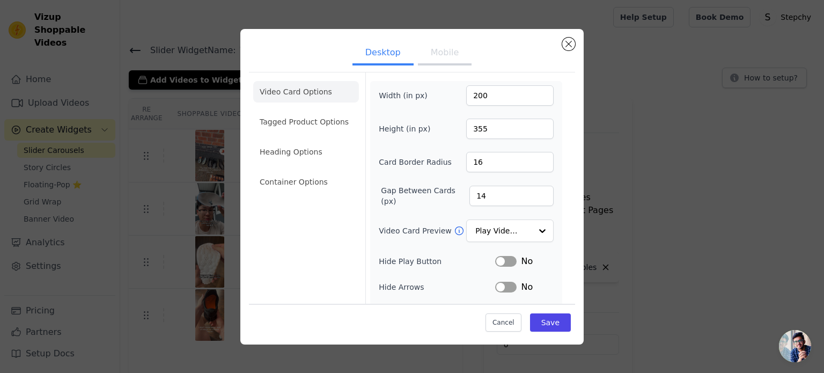 The image size is (824, 373). What do you see at coordinates (306, 92) in the screenshot?
I see `li: Video Card Options` at bounding box center [306, 92].